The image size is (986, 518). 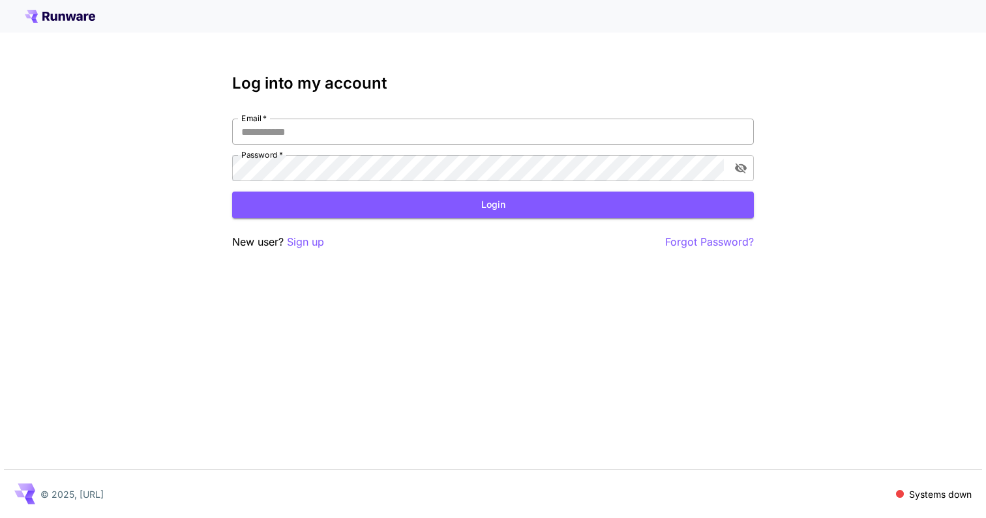 I want to click on button: Forgot Password?, so click(x=709, y=242).